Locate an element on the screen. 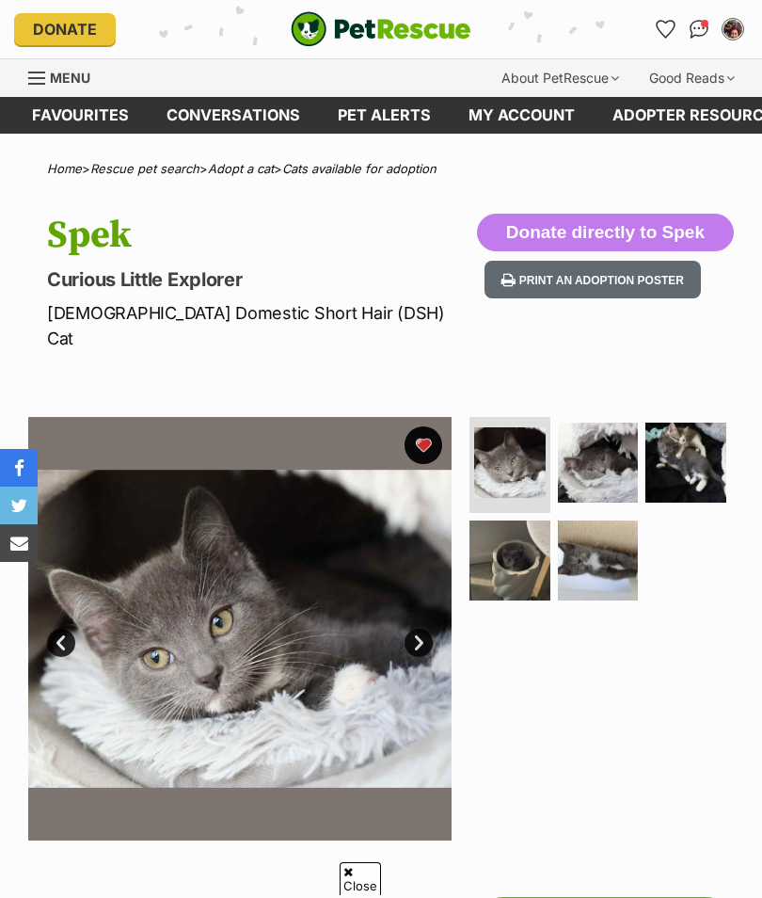 The width and height of the screenshot is (762, 898). div: About PetRescue is located at coordinates (560, 78).